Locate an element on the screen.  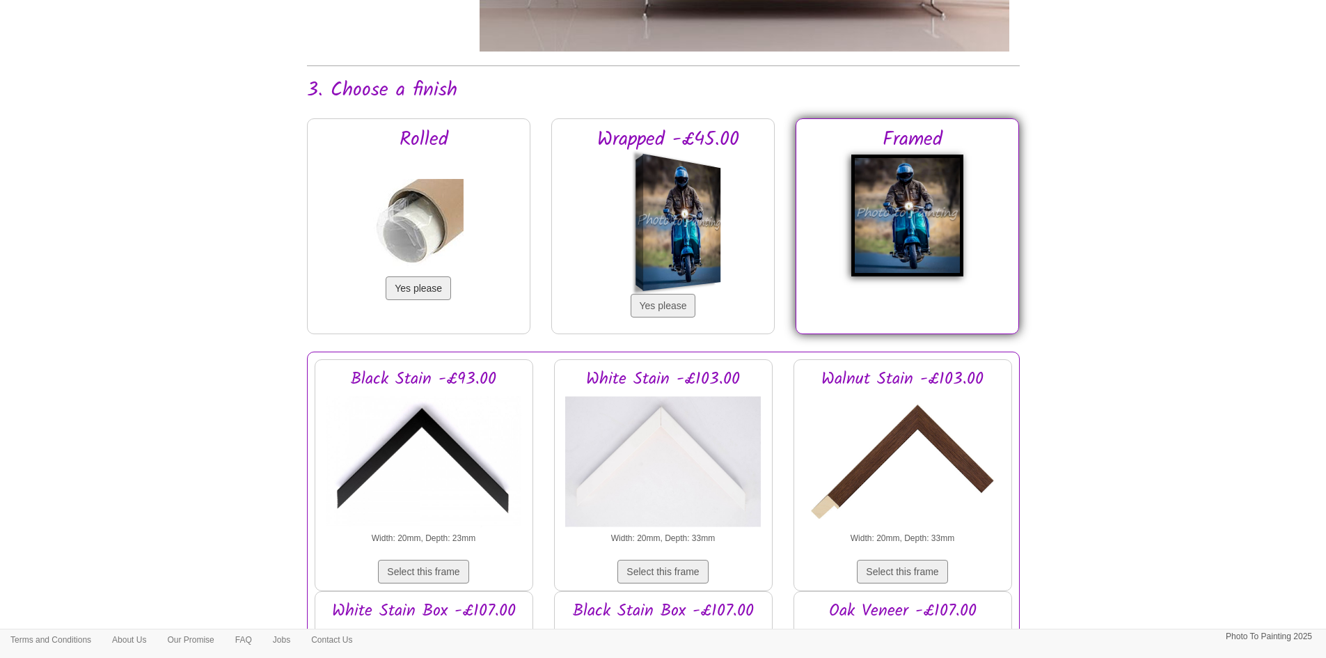
img: Framed is located at coordinates (907, 215).